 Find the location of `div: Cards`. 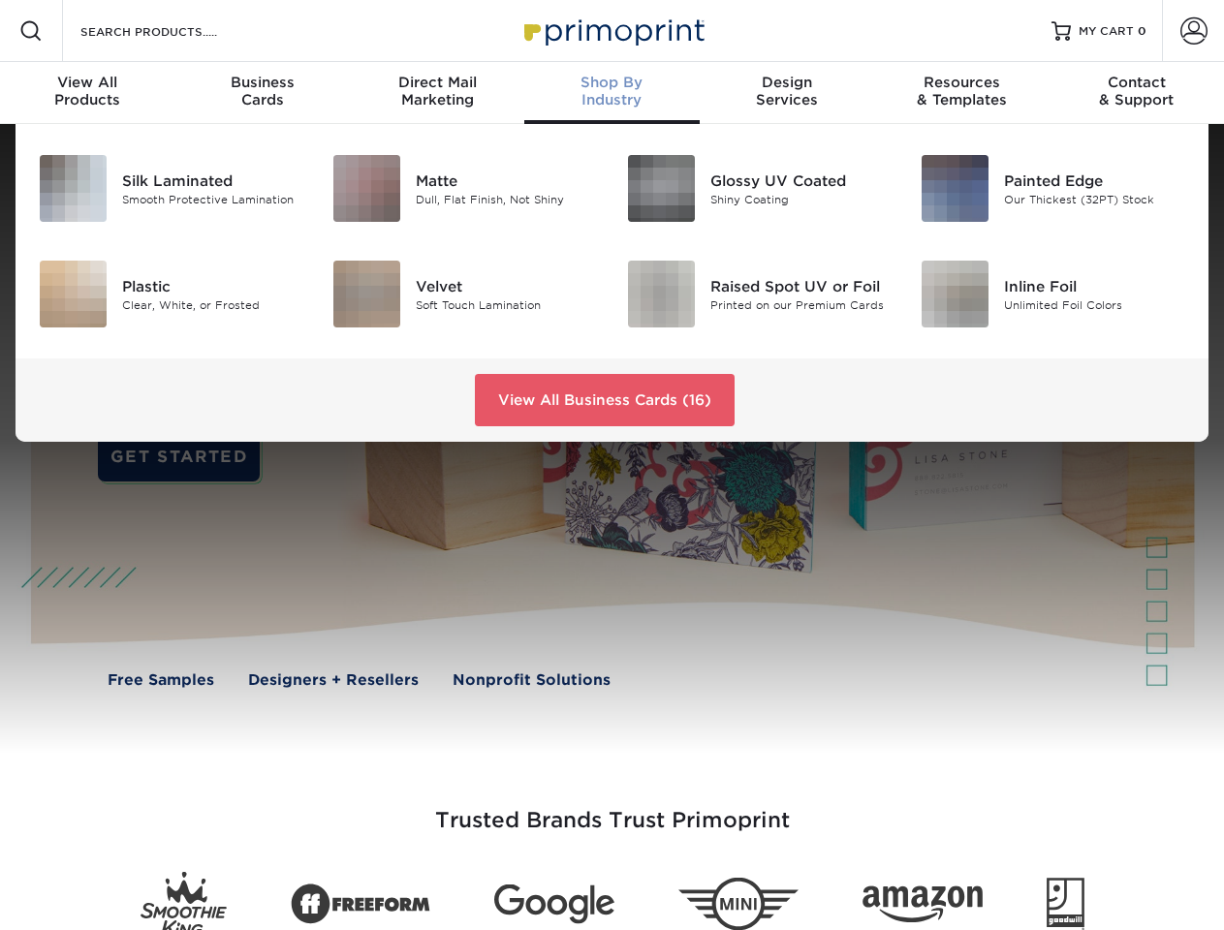

div: Cards is located at coordinates (262, 91).